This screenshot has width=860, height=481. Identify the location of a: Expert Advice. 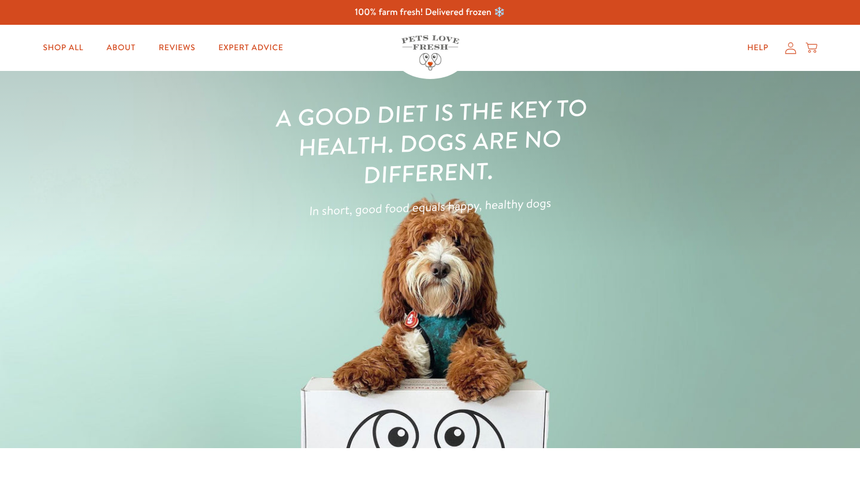
(251, 48).